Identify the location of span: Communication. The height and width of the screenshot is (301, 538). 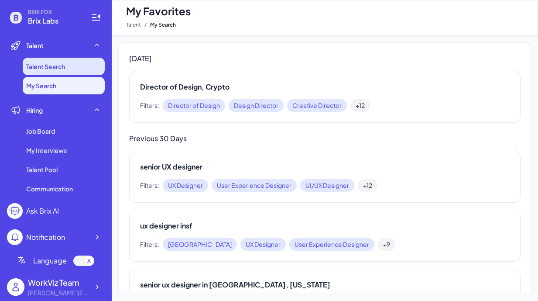
(49, 188).